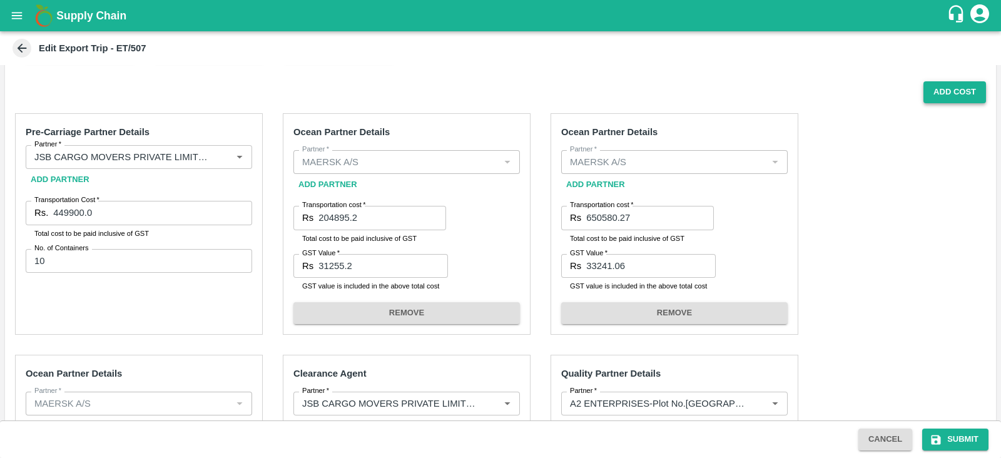 This screenshot has width=1001, height=458. Describe the element at coordinates (67, 200) in the screenshot. I see `label: Transportation Cost` at that location.